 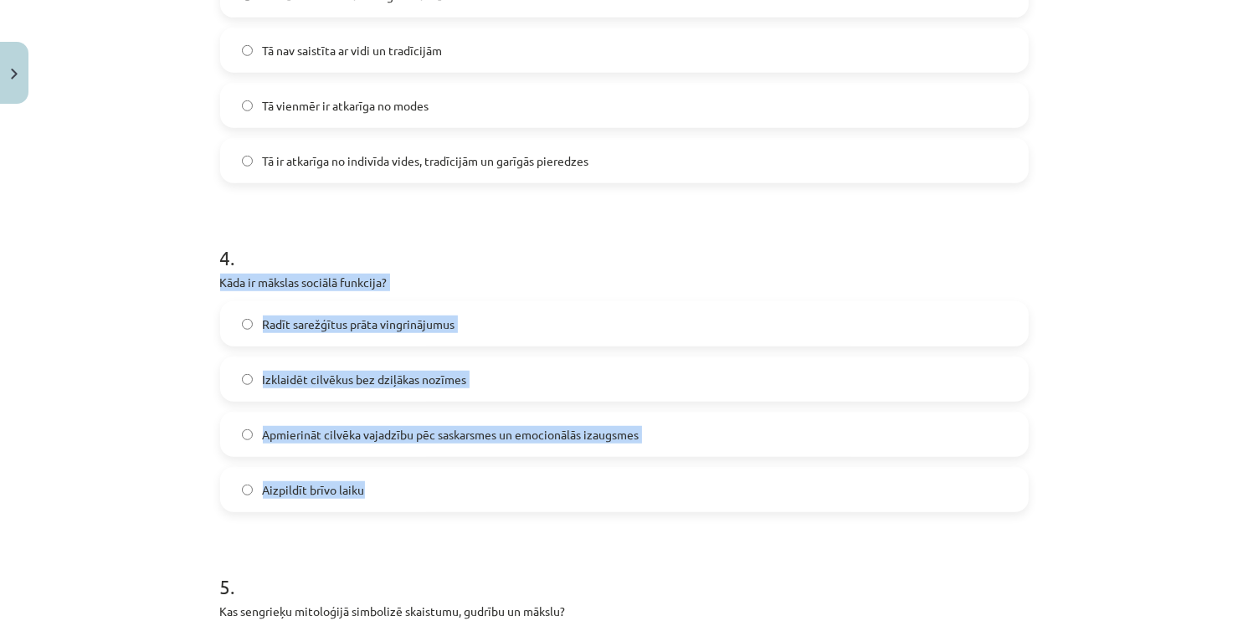 I want to click on p: Kas sengrieķu mitoloģijā simbolizē skaistumu, gudrību un mākslu?, so click(x=625, y=611).